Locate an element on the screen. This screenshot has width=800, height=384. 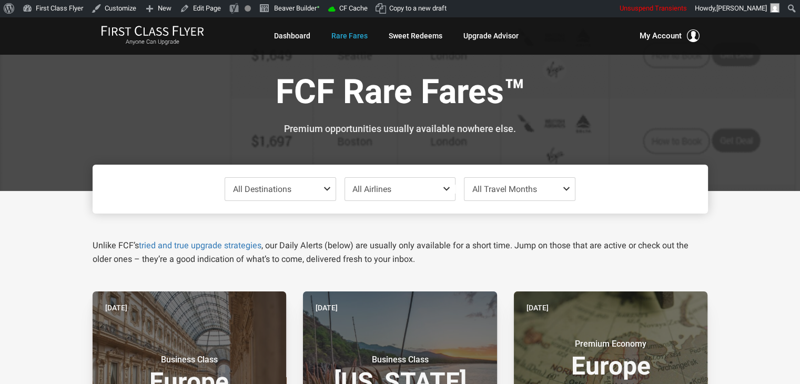
a: Upgrade Advisor is located at coordinates (491, 36).